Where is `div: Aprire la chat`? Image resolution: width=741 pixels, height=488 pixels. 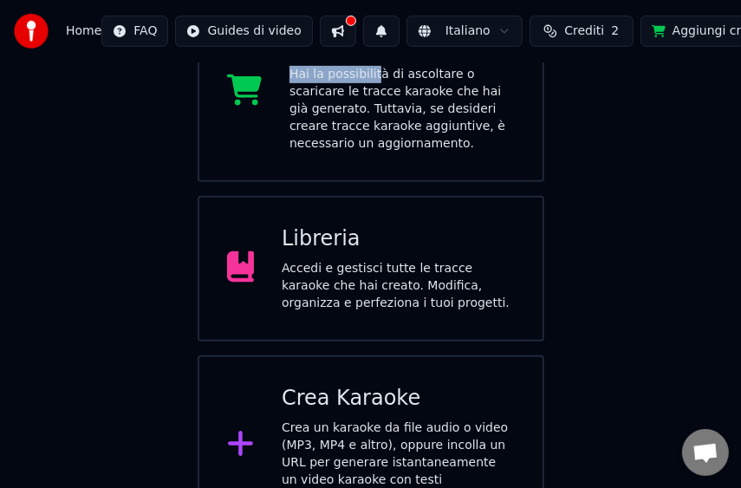
div: Aprire la chat is located at coordinates (705, 452).